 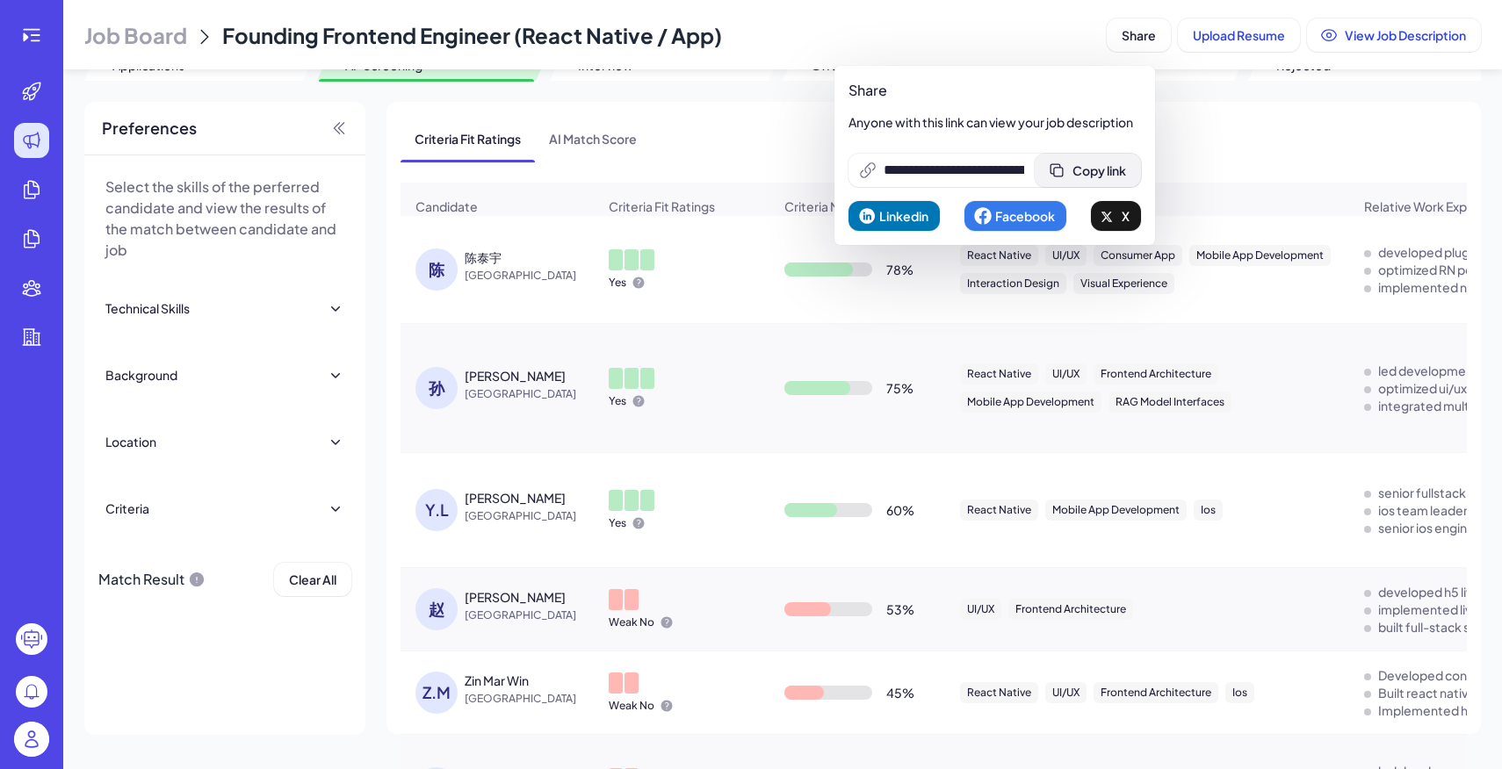 What do you see at coordinates (472, 35) in the screenshot?
I see `span: Founding Frontend Engineer (React Native / App)` at bounding box center [472, 35].